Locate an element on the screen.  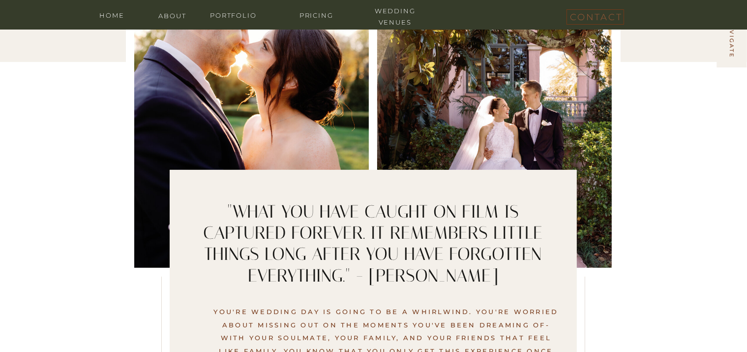
nav: home is located at coordinates (112, 14).